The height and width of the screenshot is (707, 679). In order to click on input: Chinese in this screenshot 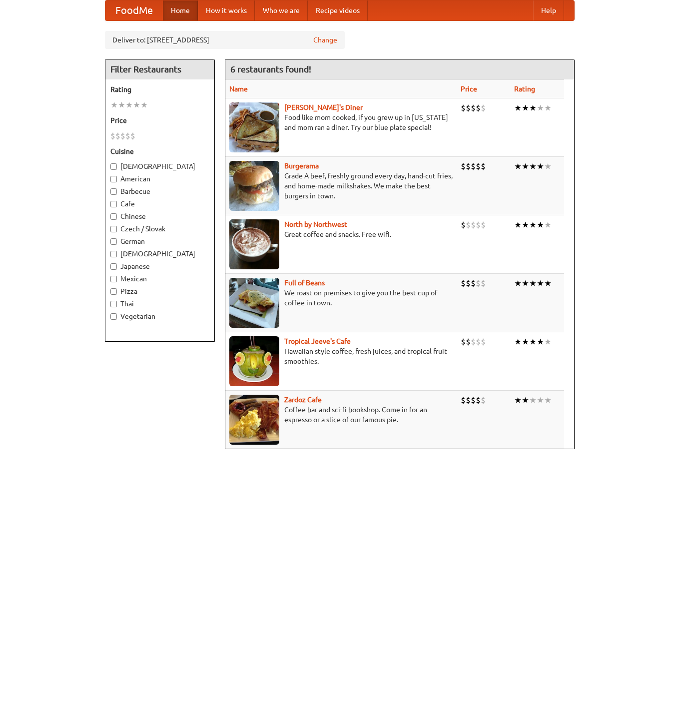, I will do `click(113, 216)`.